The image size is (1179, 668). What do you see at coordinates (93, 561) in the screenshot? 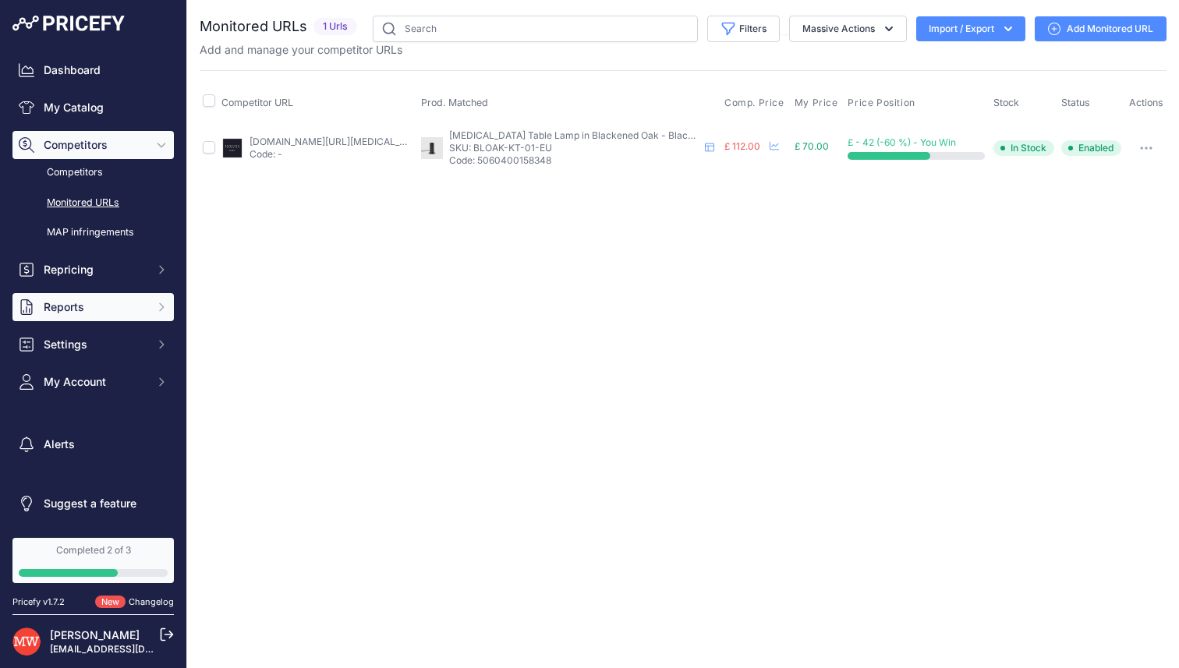
I see `a: Completed 2 of 3` at bounding box center [93, 561].